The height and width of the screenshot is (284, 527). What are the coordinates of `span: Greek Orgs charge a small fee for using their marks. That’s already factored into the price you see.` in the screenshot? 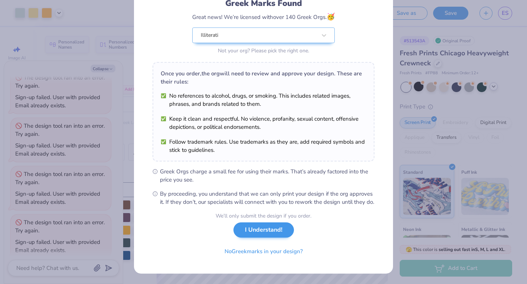 It's located at (267, 175).